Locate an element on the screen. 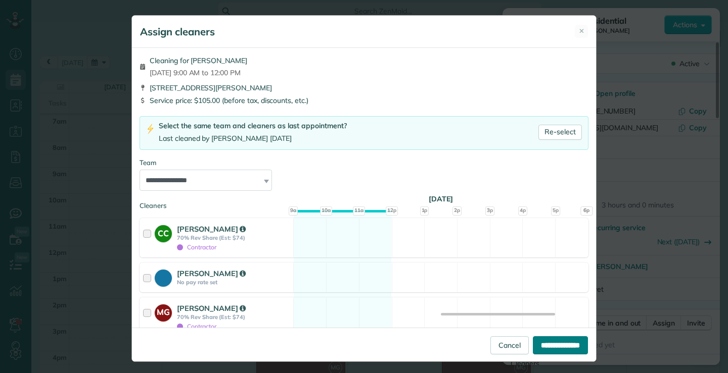  strong: CC is located at coordinates (163, 232).